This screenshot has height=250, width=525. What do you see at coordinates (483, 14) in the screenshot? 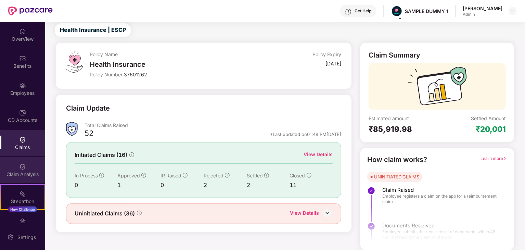
I see `div: Admin` at bounding box center [483, 14].